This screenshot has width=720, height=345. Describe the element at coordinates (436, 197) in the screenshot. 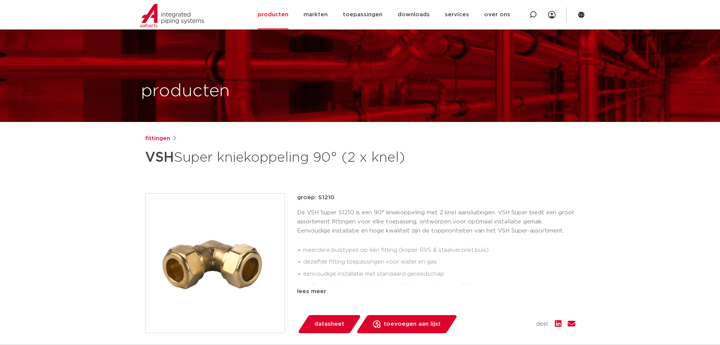

I see `p: groep: S1210` at that location.